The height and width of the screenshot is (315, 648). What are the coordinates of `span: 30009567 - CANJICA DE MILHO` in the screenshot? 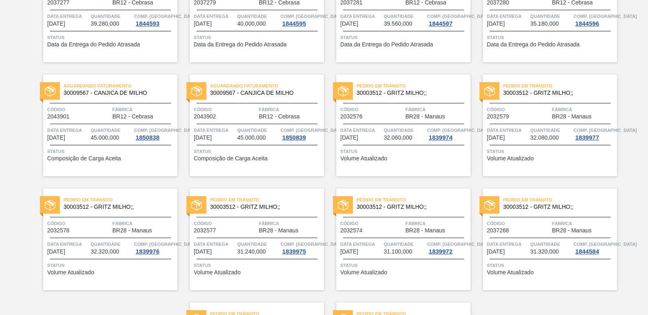 It's located at (264, 93).